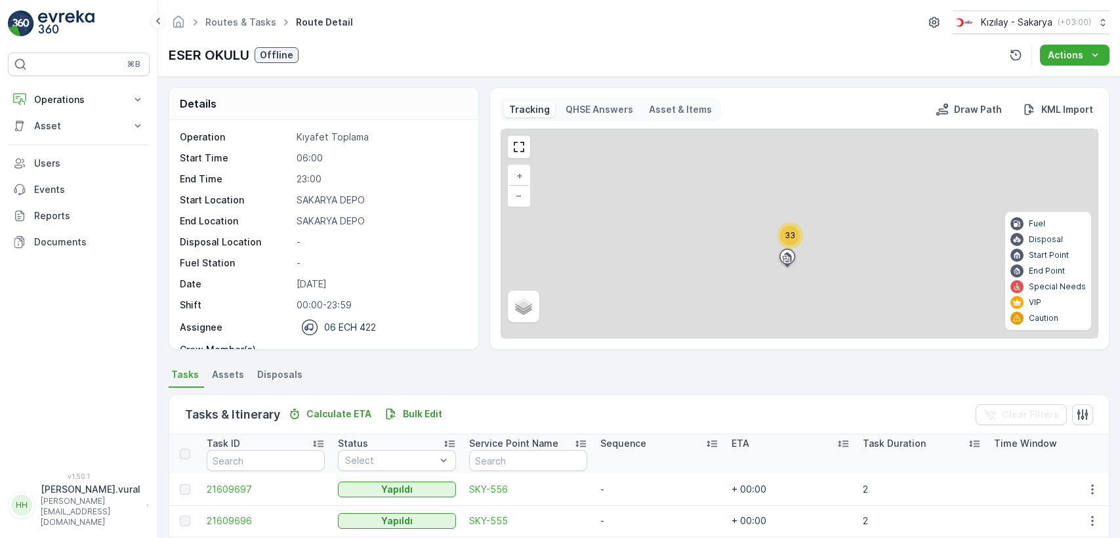 The image size is (1120, 538). Describe the element at coordinates (1066, 55) in the screenshot. I see `p: Actions` at that location.